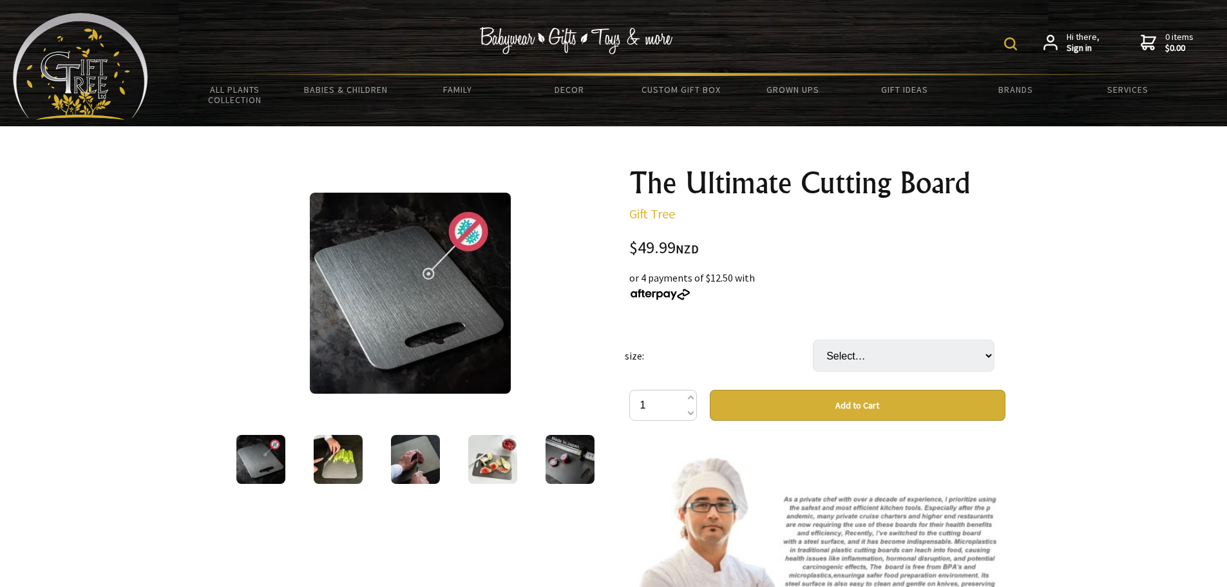 The width and height of the screenshot is (1227, 587). What do you see at coordinates (817, 285) in the screenshot?
I see `div: or 4 payments of $12.50 with` at bounding box center [817, 285].